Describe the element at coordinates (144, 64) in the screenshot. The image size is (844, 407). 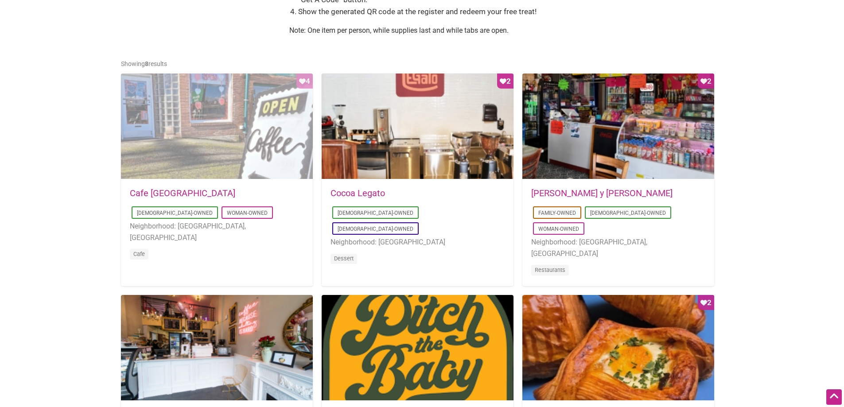
I see `span: Showing results` at that location.